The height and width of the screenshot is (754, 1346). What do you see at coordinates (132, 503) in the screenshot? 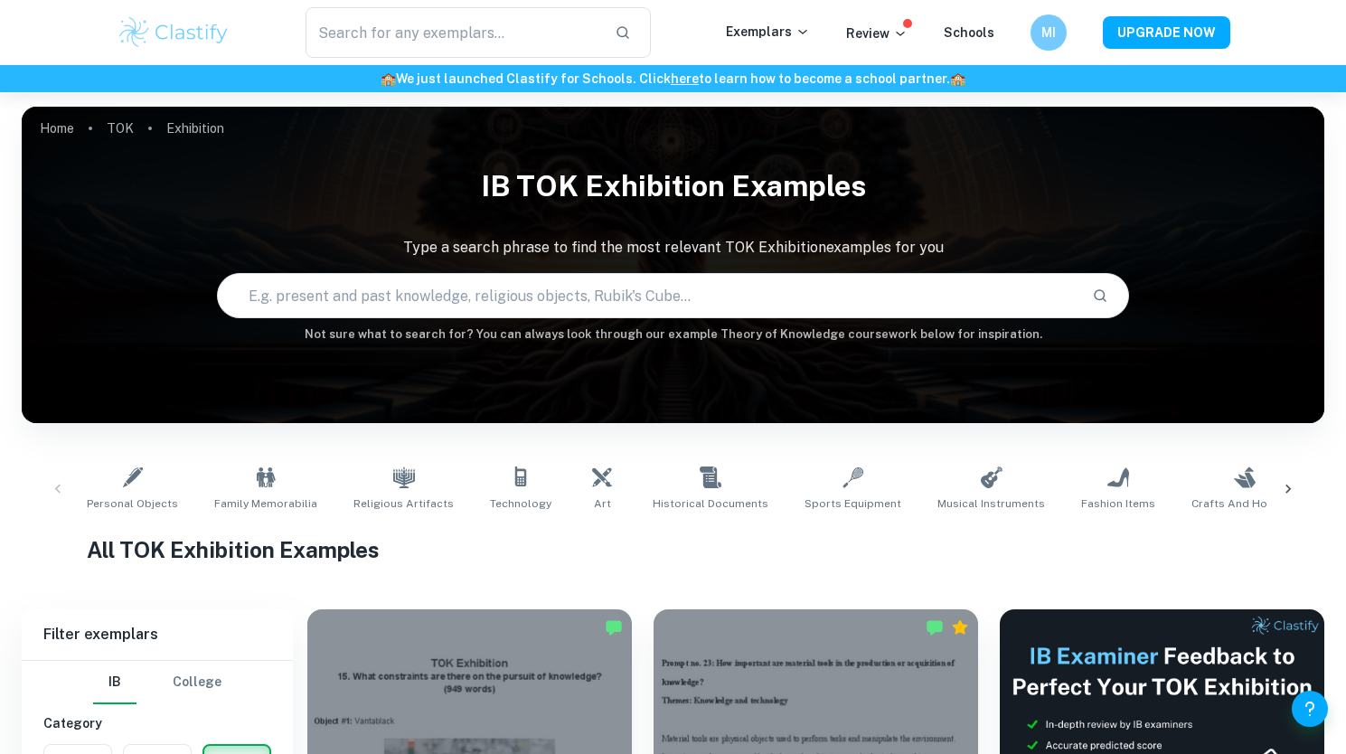
I see `span: Personal Objects` at bounding box center [132, 503].